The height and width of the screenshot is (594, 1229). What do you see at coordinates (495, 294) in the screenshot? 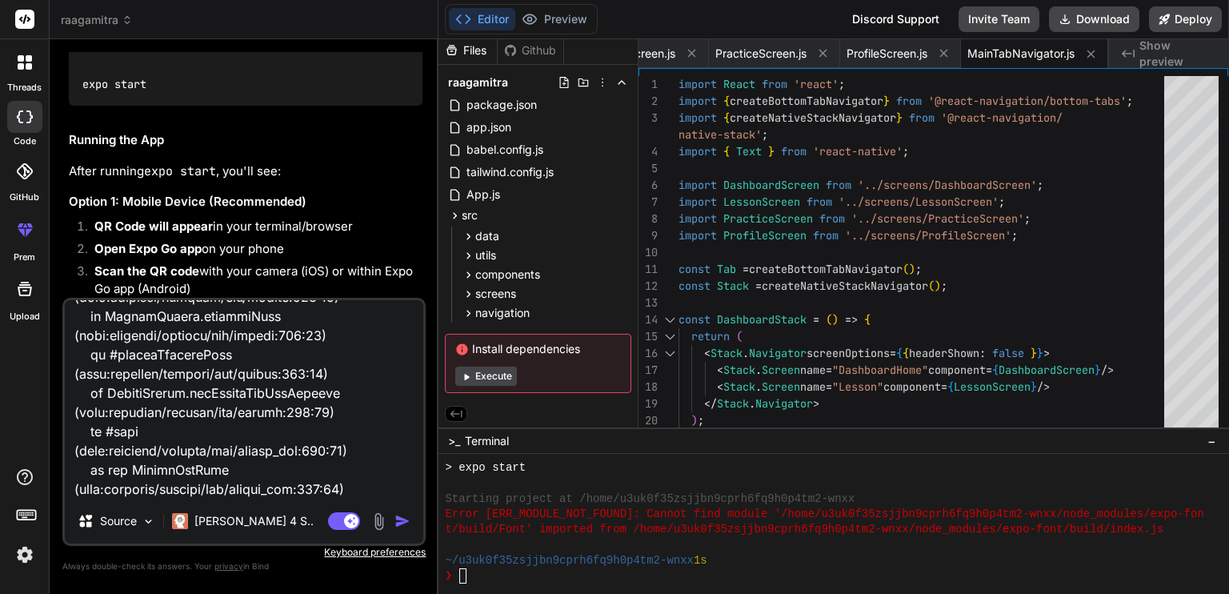
I see `span: screens` at bounding box center [495, 294].